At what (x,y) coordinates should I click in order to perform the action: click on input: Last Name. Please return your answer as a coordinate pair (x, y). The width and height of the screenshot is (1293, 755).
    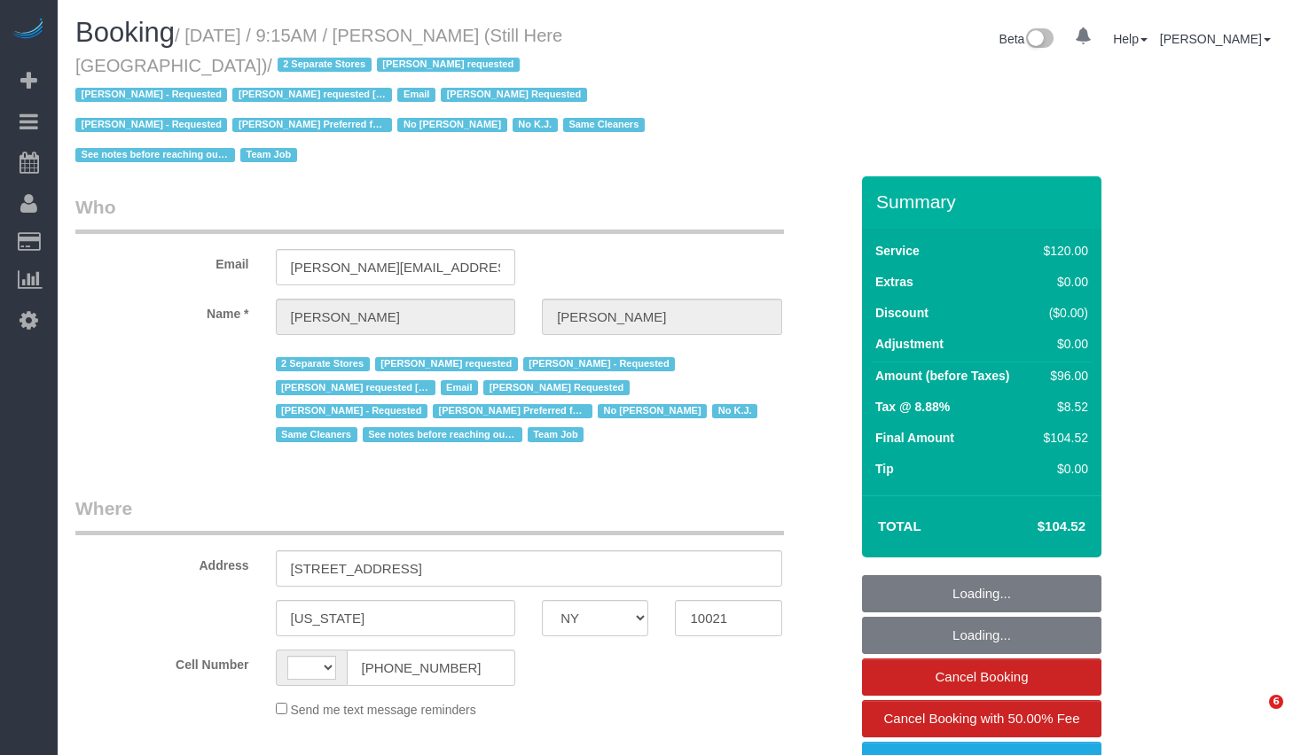
    Looking at the image, I should click on (661, 317).